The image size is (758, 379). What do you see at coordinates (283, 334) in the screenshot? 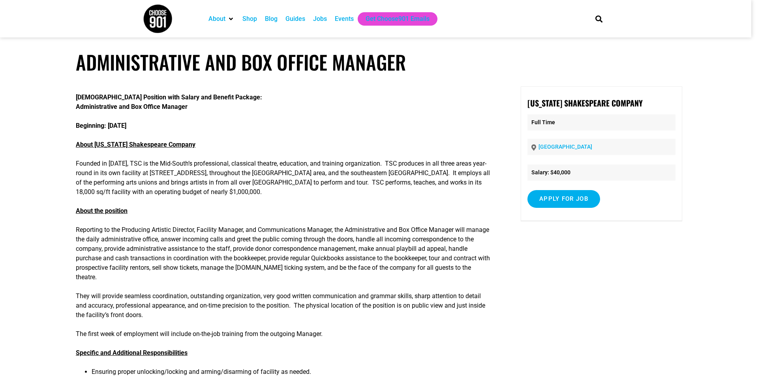
I see `p: The first week of employment will include on-the-job training from the outgoing Manager.` at bounding box center [283, 334].